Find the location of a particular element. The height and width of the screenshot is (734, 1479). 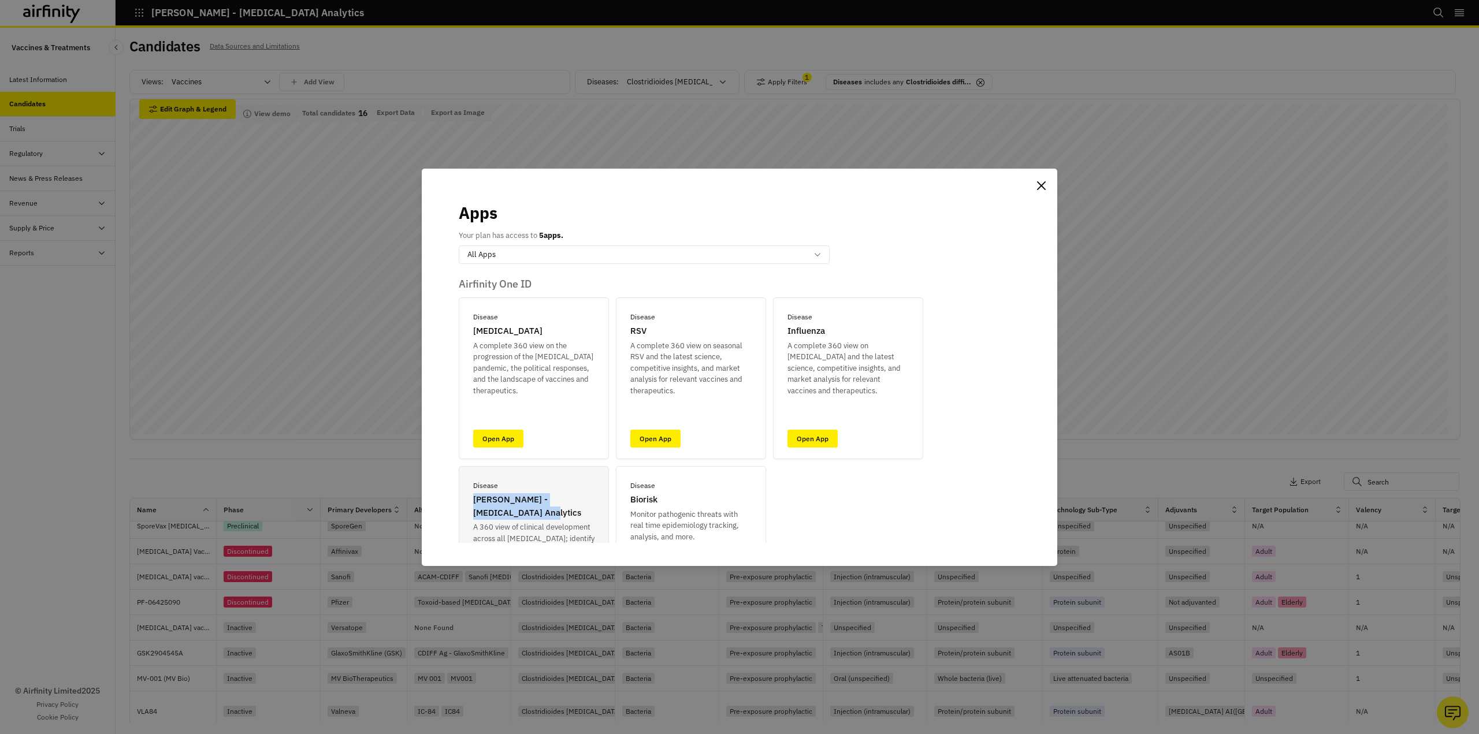

p: Apps is located at coordinates (478, 213).